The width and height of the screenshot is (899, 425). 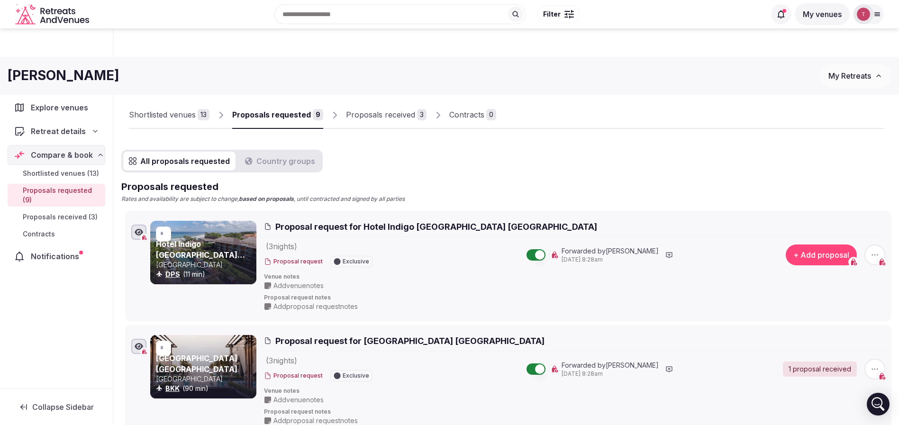 What do you see at coordinates (280, 161) in the screenshot?
I see `button: Country groups` at bounding box center [280, 161].